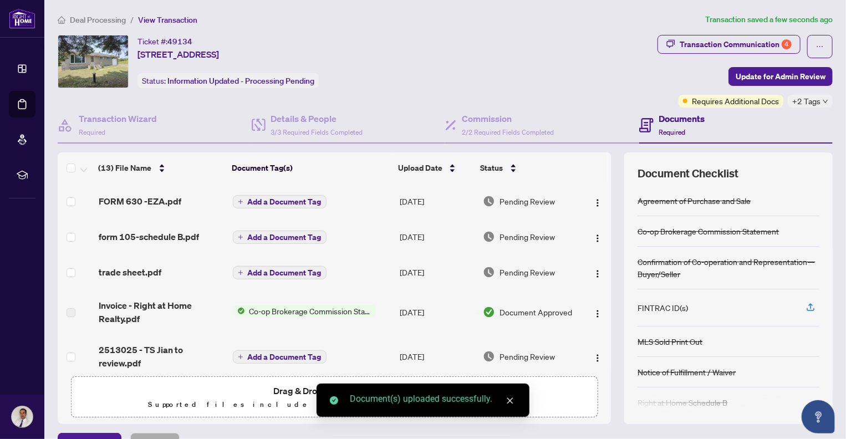  Describe the element at coordinates (22, 417) in the screenshot. I see `img: Profile Icon` at that location.